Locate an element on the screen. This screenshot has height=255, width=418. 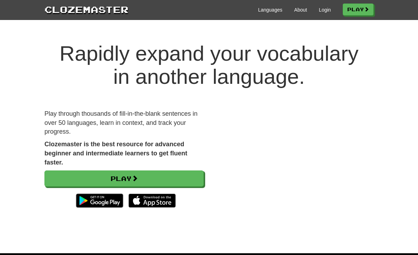
a: Clozemaster is located at coordinates (86, 9).